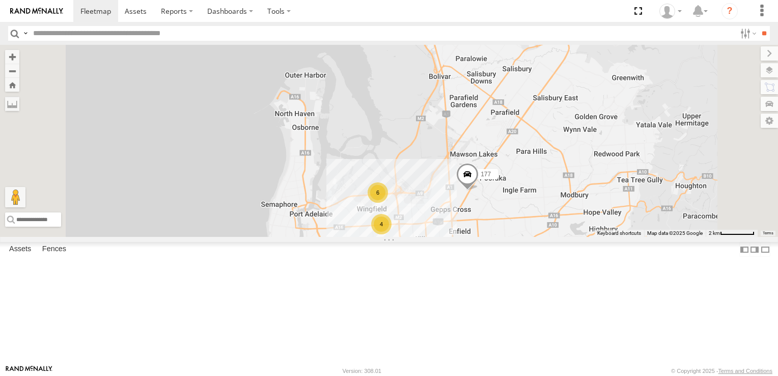 This screenshot has height=376, width=778. I want to click on img: rand-logo.svg, so click(37, 11).